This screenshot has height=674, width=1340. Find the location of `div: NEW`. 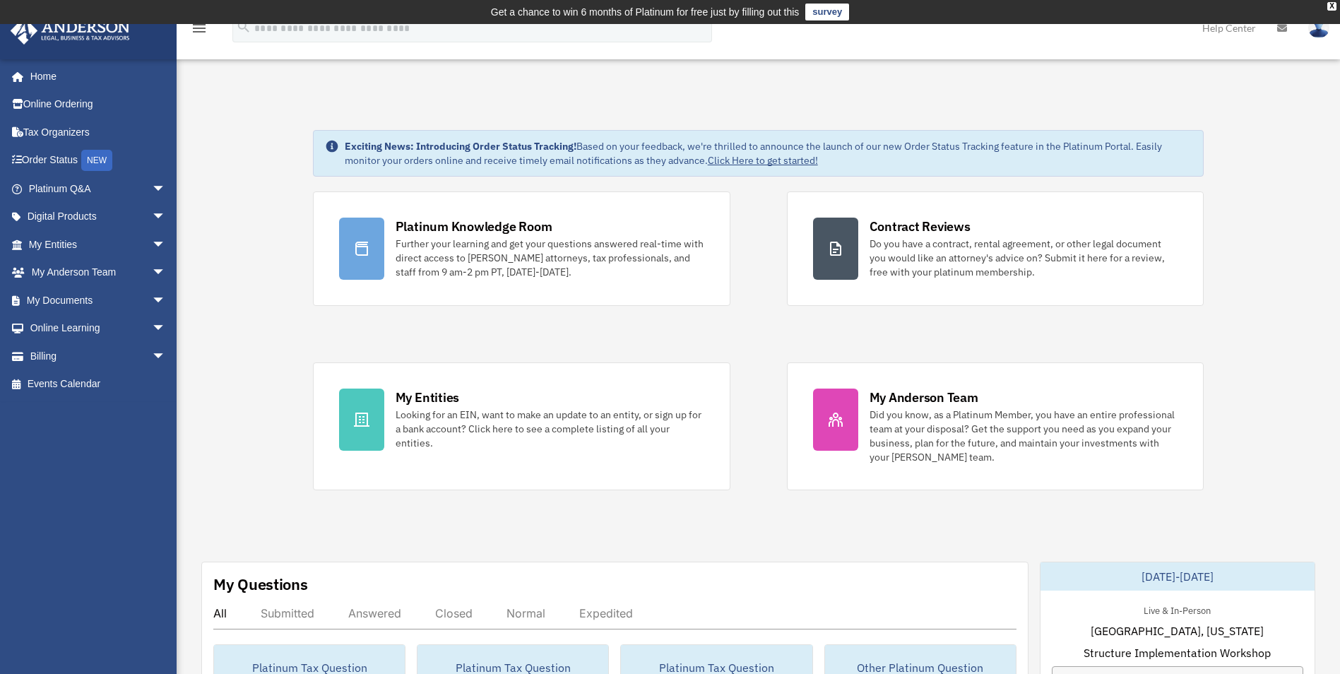

div: NEW is located at coordinates (97, 160).